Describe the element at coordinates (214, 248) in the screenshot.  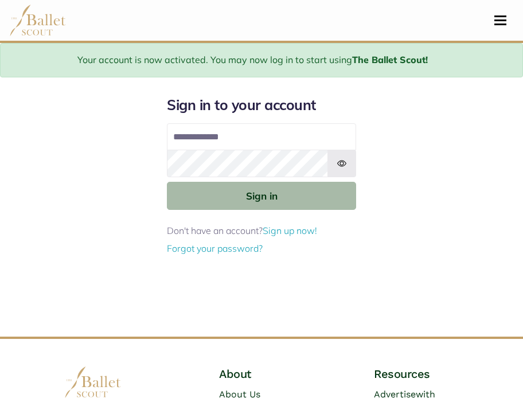
I see `a: Forgot your password?` at that location.